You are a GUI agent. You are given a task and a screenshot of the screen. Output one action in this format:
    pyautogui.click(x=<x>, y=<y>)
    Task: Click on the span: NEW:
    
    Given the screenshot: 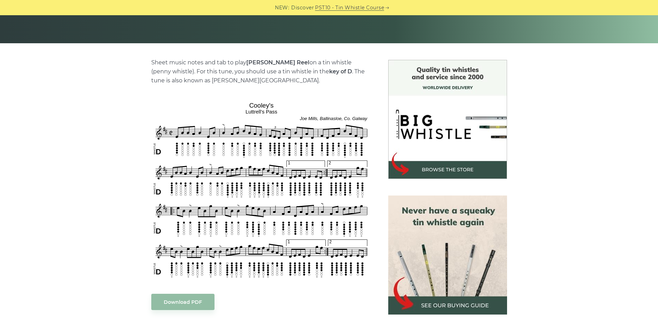 What is the action you would take?
    pyautogui.click(x=282, y=8)
    